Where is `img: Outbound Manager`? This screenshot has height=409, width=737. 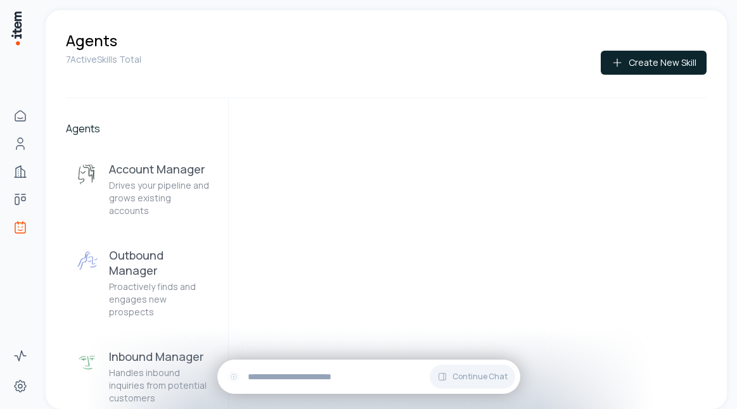 img: Outbound Manager is located at coordinates (87, 262).